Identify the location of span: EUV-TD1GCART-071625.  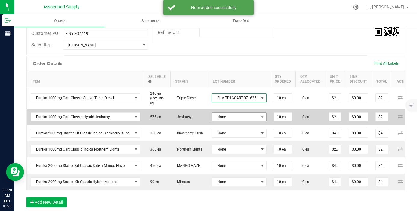
(235, 98).